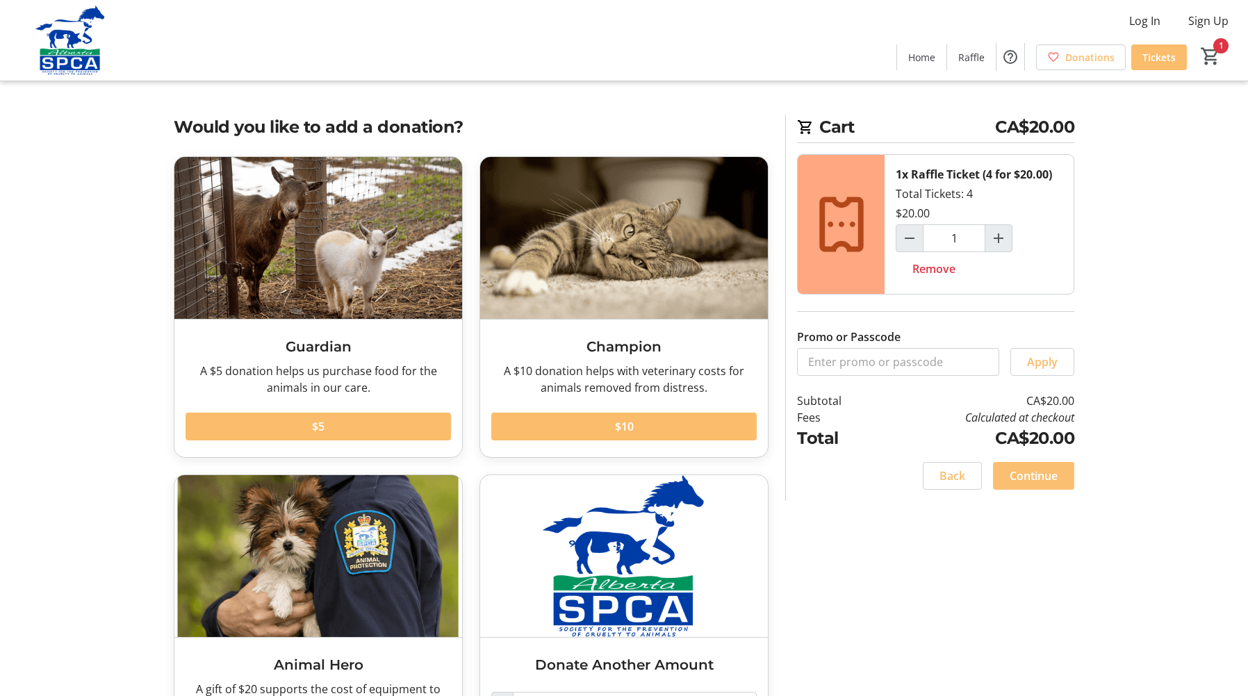 The image size is (1248, 696). What do you see at coordinates (934, 269) in the screenshot?
I see `button: Remove` at bounding box center [934, 269].